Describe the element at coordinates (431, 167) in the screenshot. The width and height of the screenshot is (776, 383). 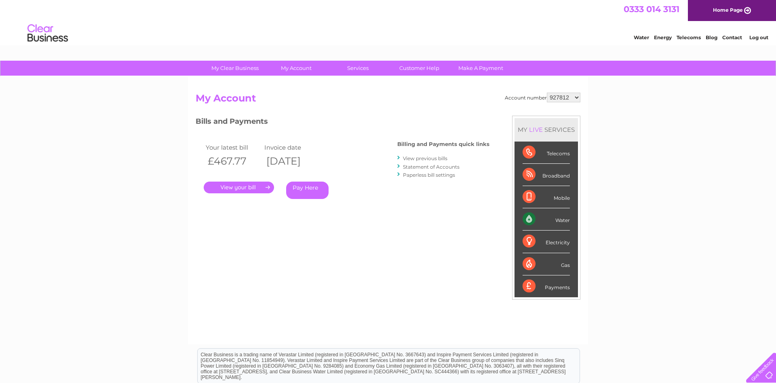
I see `a: Statement of Accounts` at that location.